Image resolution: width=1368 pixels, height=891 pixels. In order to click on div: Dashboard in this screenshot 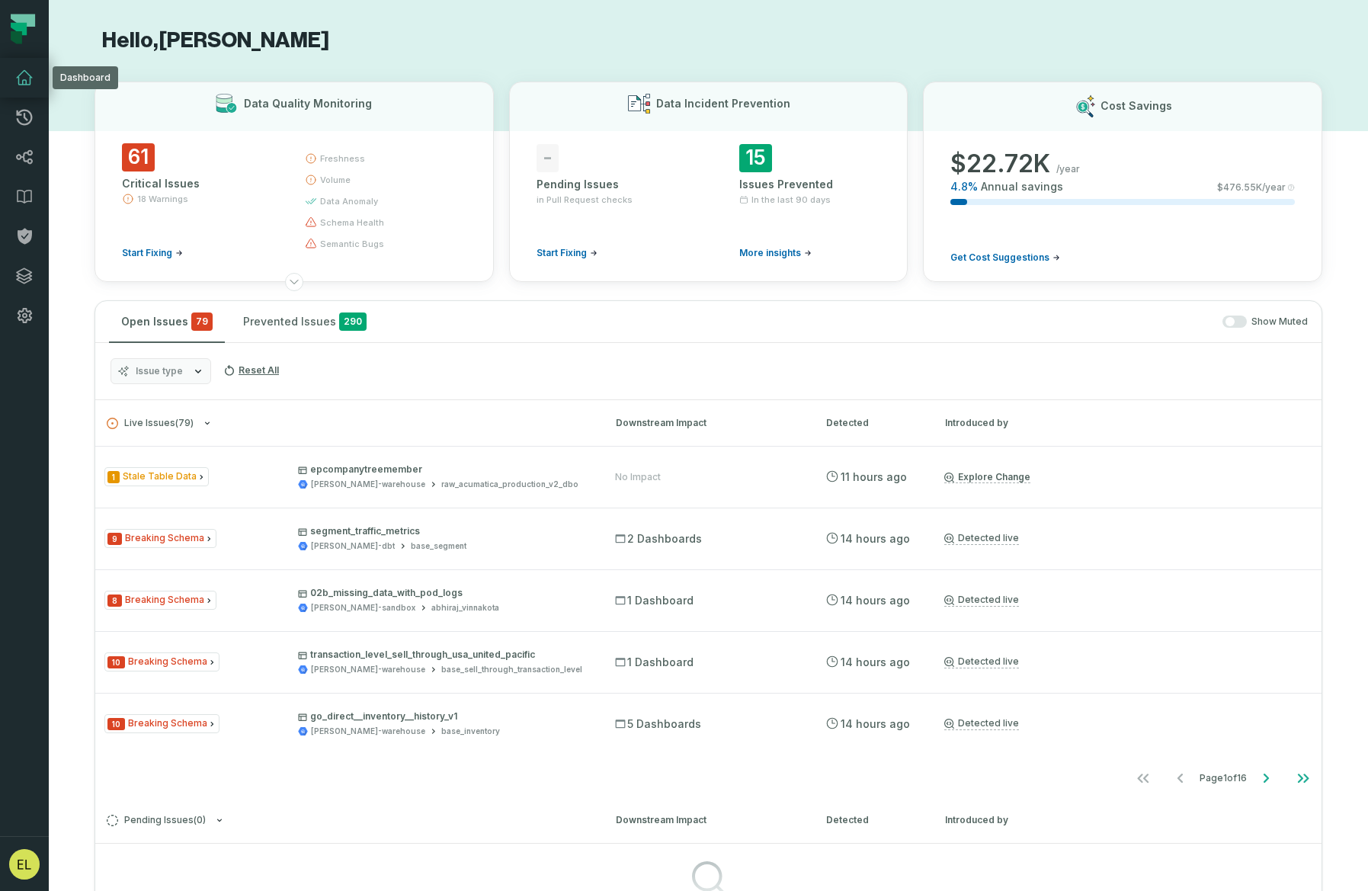, I will do `click(85, 78)`.